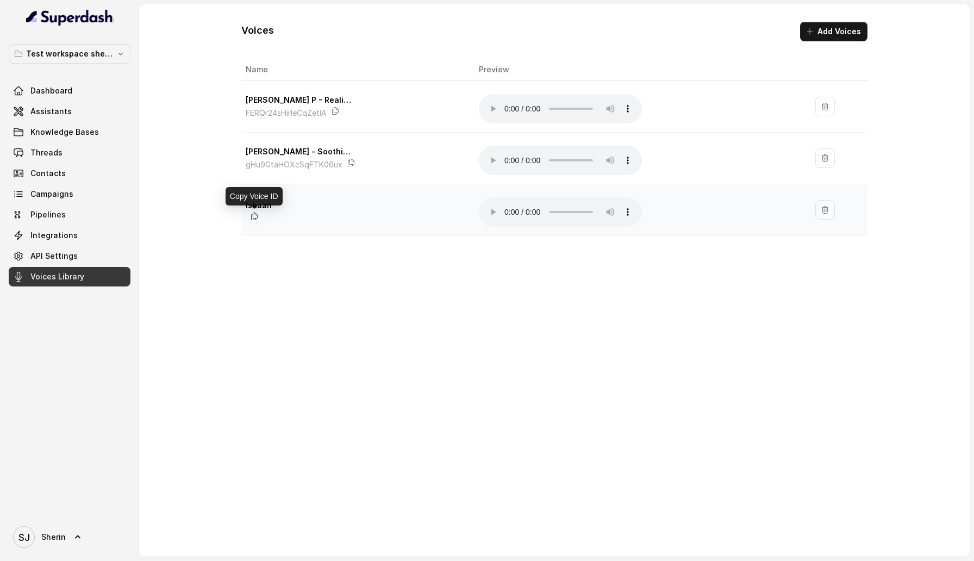  What do you see at coordinates (52, 194) in the screenshot?
I see `span: Campaigns` at bounding box center [52, 194].